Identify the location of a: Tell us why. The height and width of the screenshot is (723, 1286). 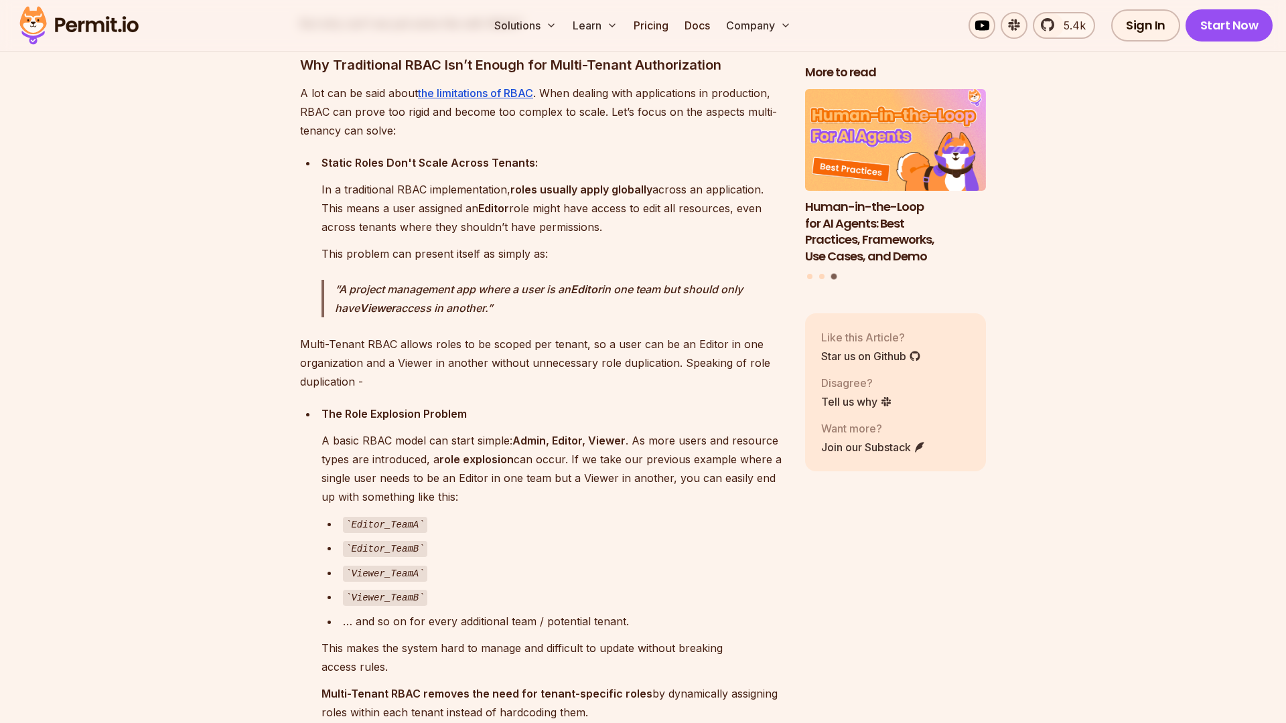
(856, 401).